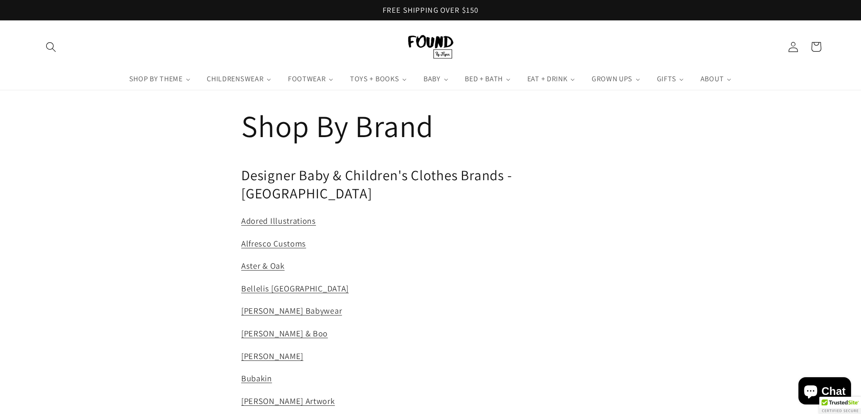 Image resolution: width=861 pixels, height=414 pixels. Describe the element at coordinates (278, 220) in the screenshot. I see `a: Adored Illustrations` at that location.